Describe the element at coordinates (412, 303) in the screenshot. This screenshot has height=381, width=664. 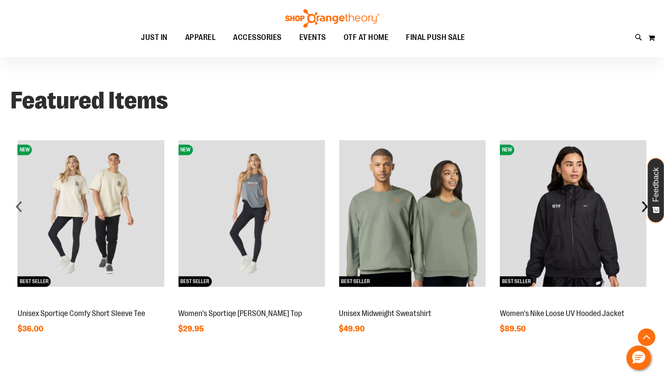
I see `a: Unisex Midweight SweatshirtBEST SELLER` at that location.